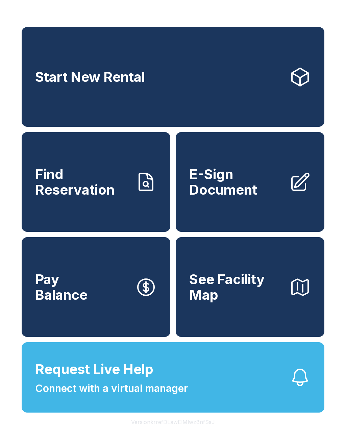 This screenshot has width=346, height=445. What do you see at coordinates (90, 77) in the screenshot?
I see `span: Start New Rental` at bounding box center [90, 77].